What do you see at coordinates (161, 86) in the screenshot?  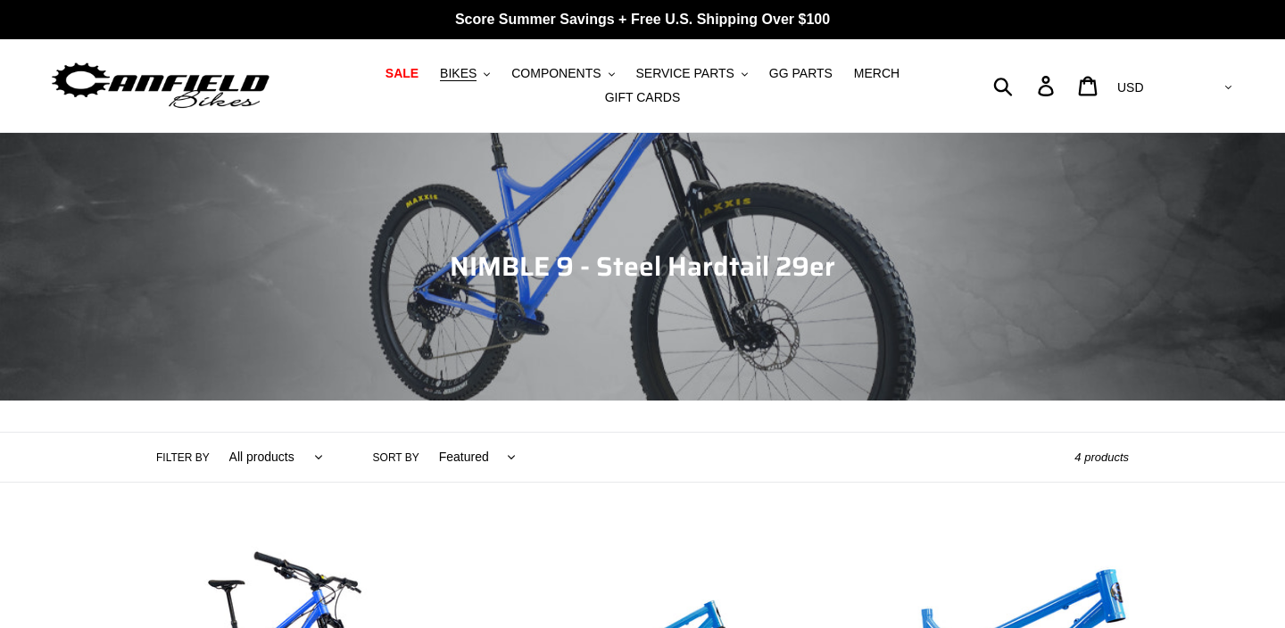 I see `img: Canfield Bikes` at bounding box center [161, 86].